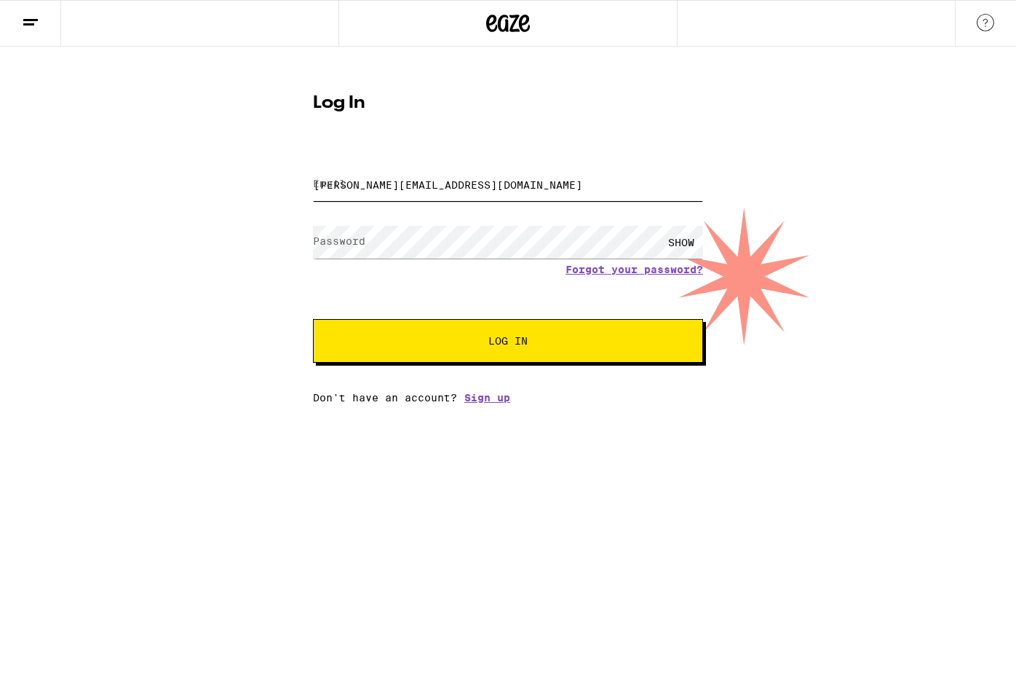 This screenshot has width=1016, height=676. Describe the element at coordinates (508, 341) in the screenshot. I see `button: Log In` at that location.